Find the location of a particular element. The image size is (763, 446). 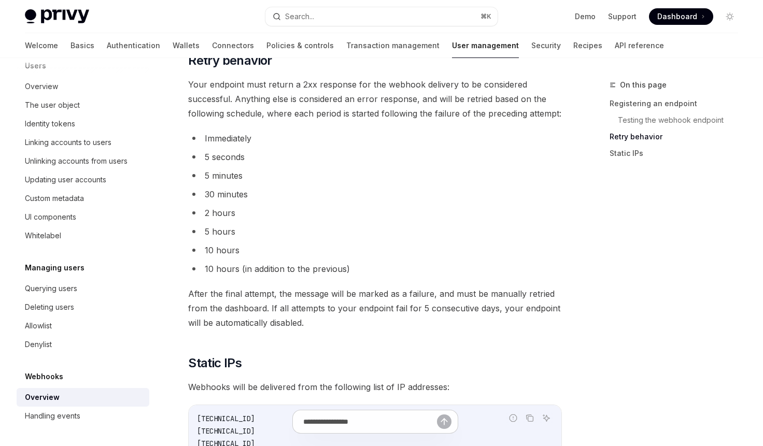

div: Allowlist is located at coordinates (38, 326).